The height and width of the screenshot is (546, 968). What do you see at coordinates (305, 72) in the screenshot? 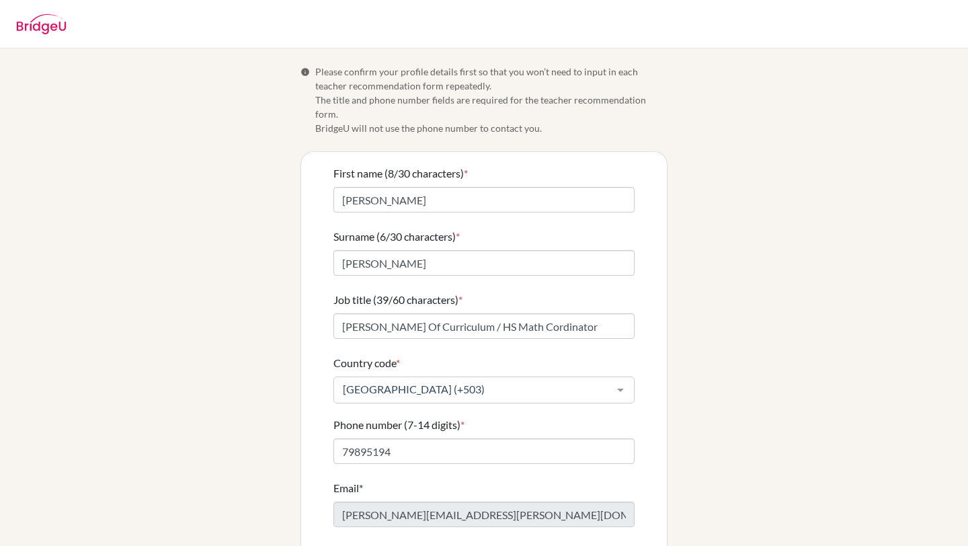
I see `span: Info` at bounding box center [305, 72].